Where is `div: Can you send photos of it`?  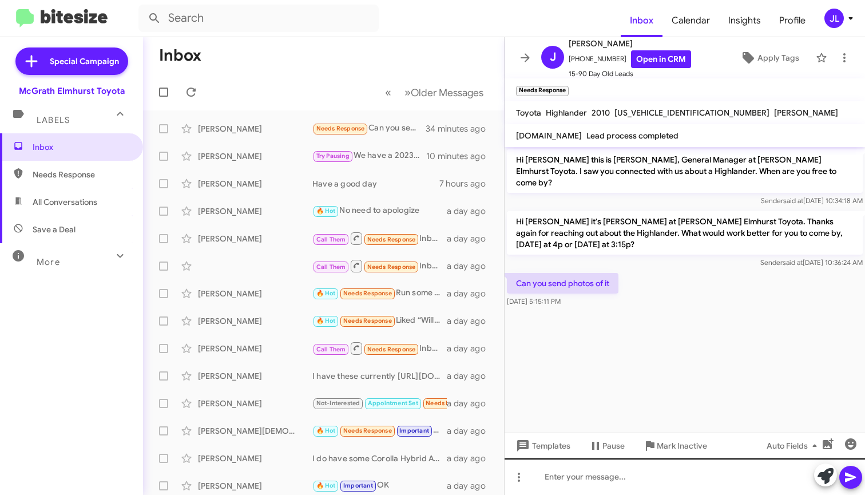 div: Can you send photos of it is located at coordinates (369, 128).